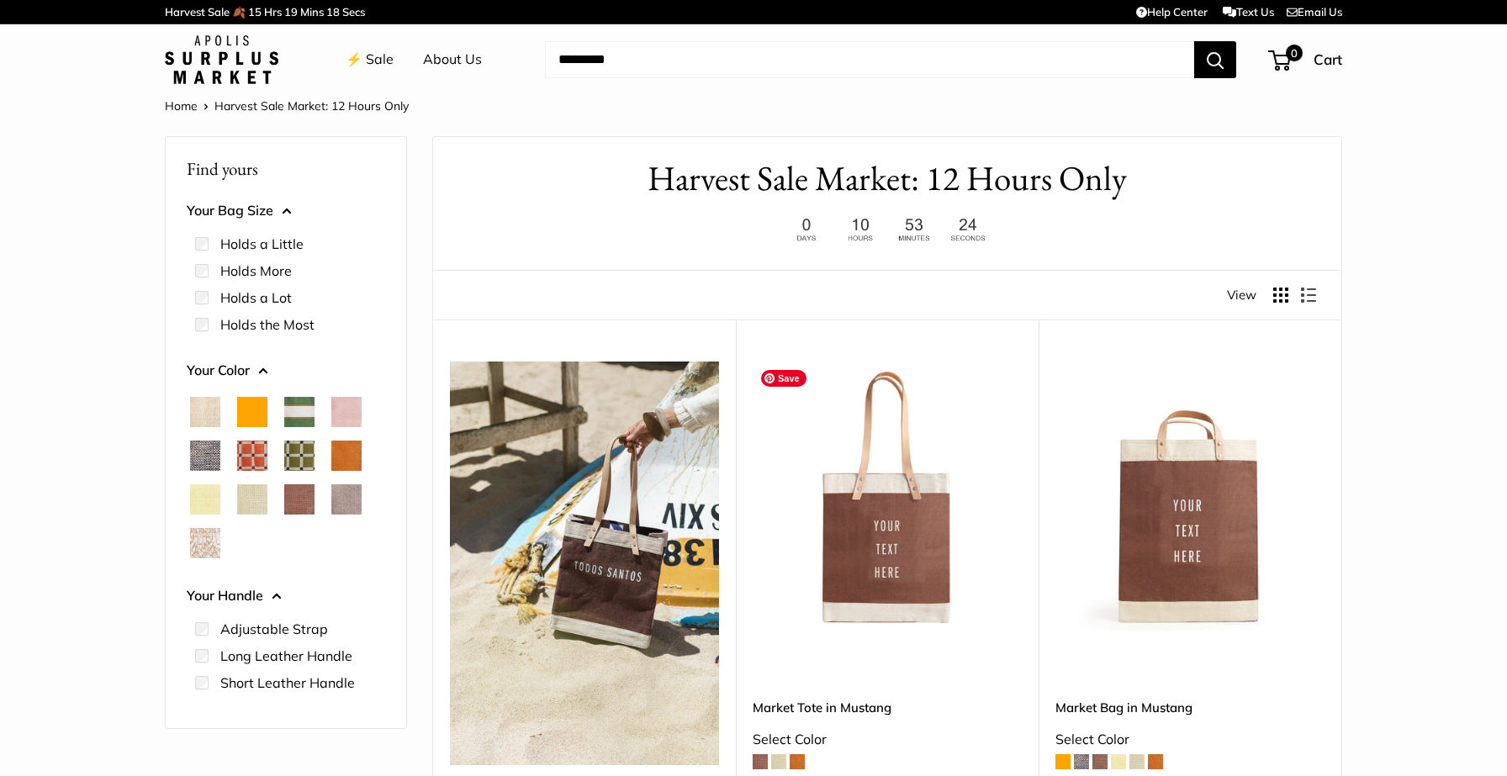  What do you see at coordinates (252, 500) in the screenshot?
I see `button: Mint Sorbet` at bounding box center [252, 500].